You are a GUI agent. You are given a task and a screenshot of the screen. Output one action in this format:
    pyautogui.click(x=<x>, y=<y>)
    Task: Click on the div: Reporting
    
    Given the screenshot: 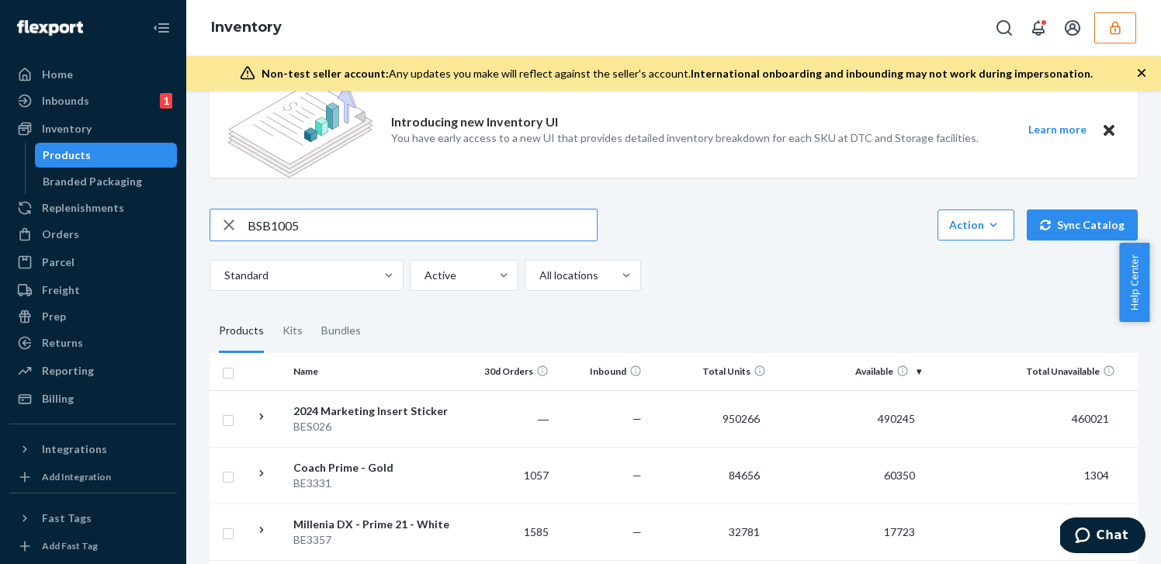 What is the action you would take?
    pyautogui.click(x=67, y=371)
    